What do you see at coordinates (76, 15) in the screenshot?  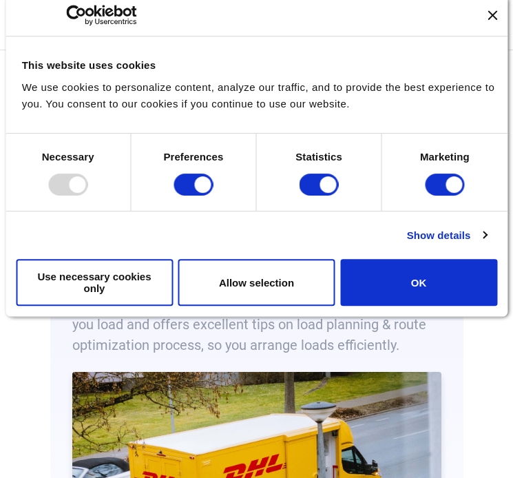 I see `a: Usercentrics Cookiebot - opens in a new window` at bounding box center [76, 15].